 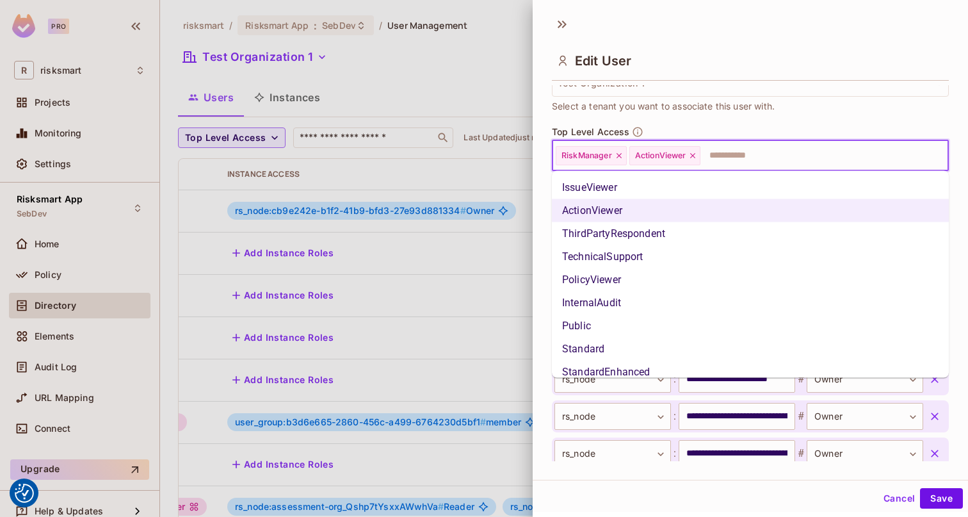 I want to click on li: PolicyViewer, so click(x=751, y=280).